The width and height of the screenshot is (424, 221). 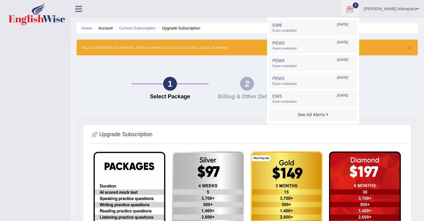 I want to click on span: PEW2, so click(x=279, y=78).